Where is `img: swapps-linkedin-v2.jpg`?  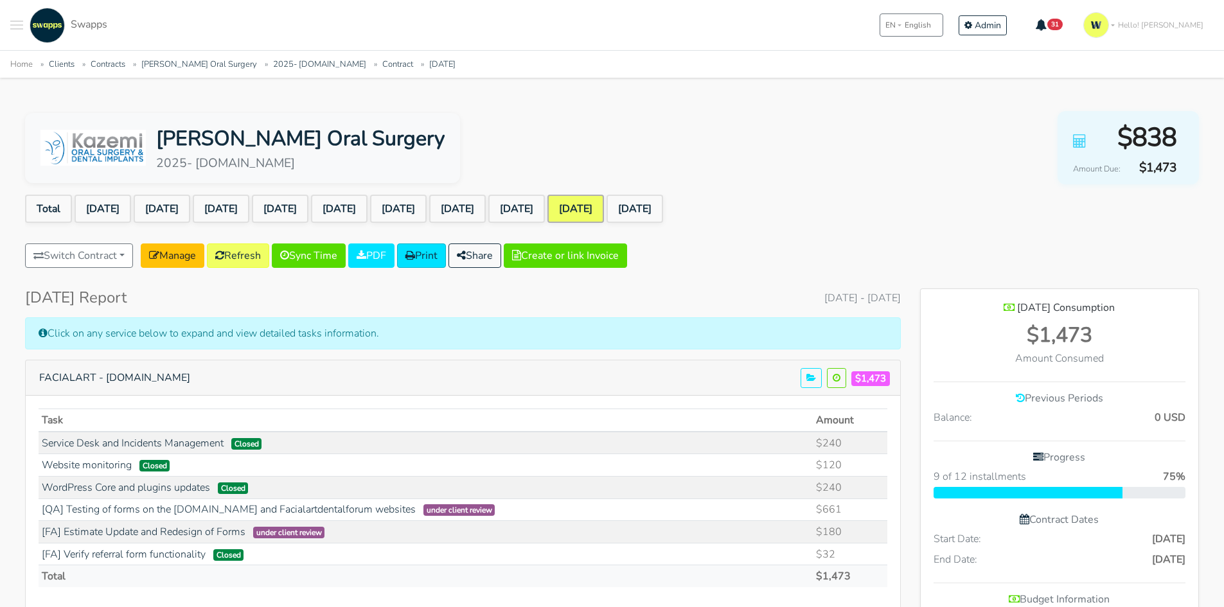
img: swapps-linkedin-v2.jpg is located at coordinates (47, 25).